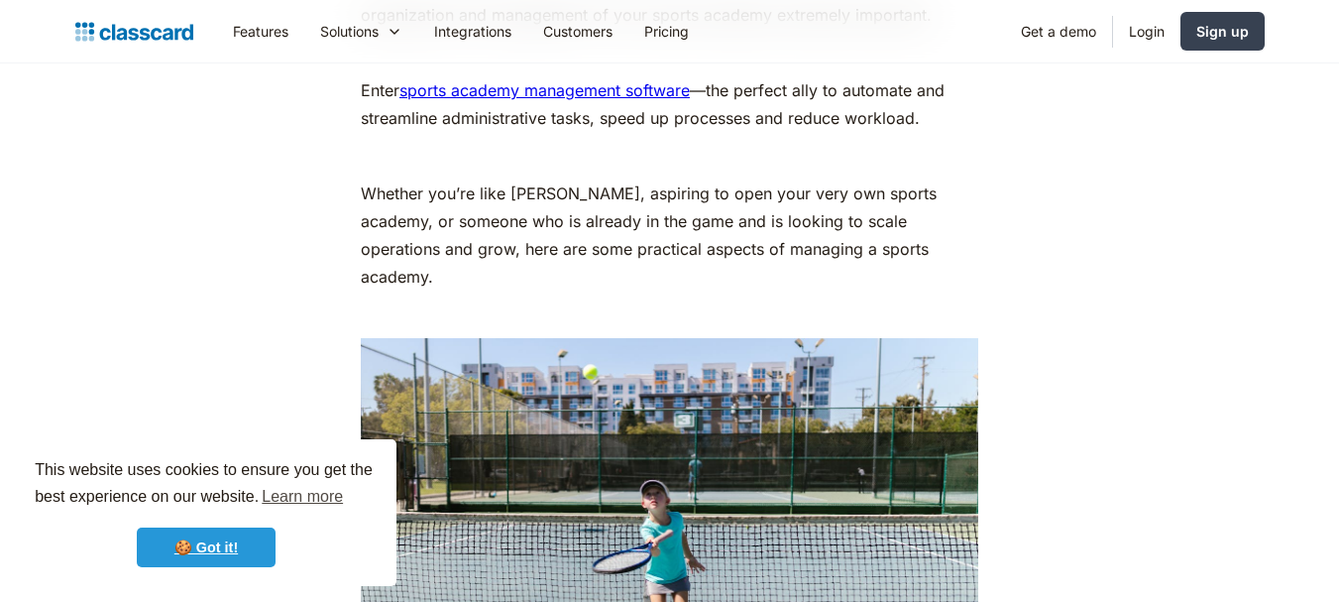 The image size is (1339, 602). What do you see at coordinates (206, 547) in the screenshot?
I see `a: dismiss cookie message` at bounding box center [206, 547].